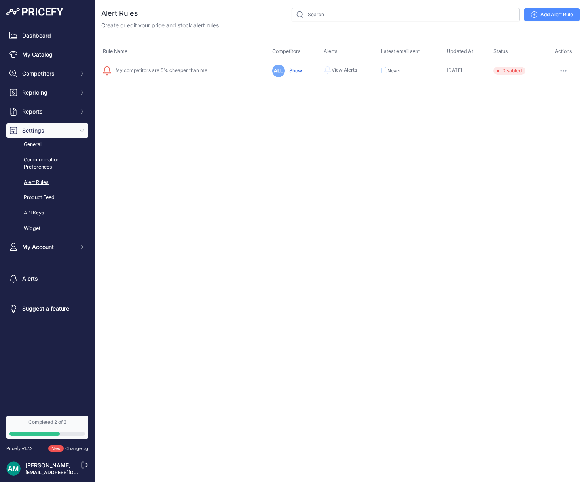  I want to click on img: Pricefy Logo, so click(35, 12).